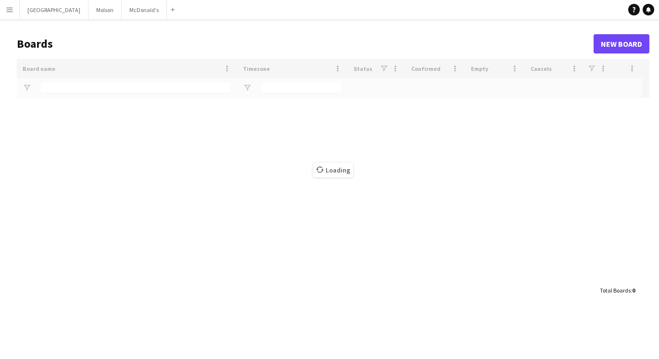 The width and height of the screenshot is (659, 359). I want to click on span: Loading, so click(333, 170).